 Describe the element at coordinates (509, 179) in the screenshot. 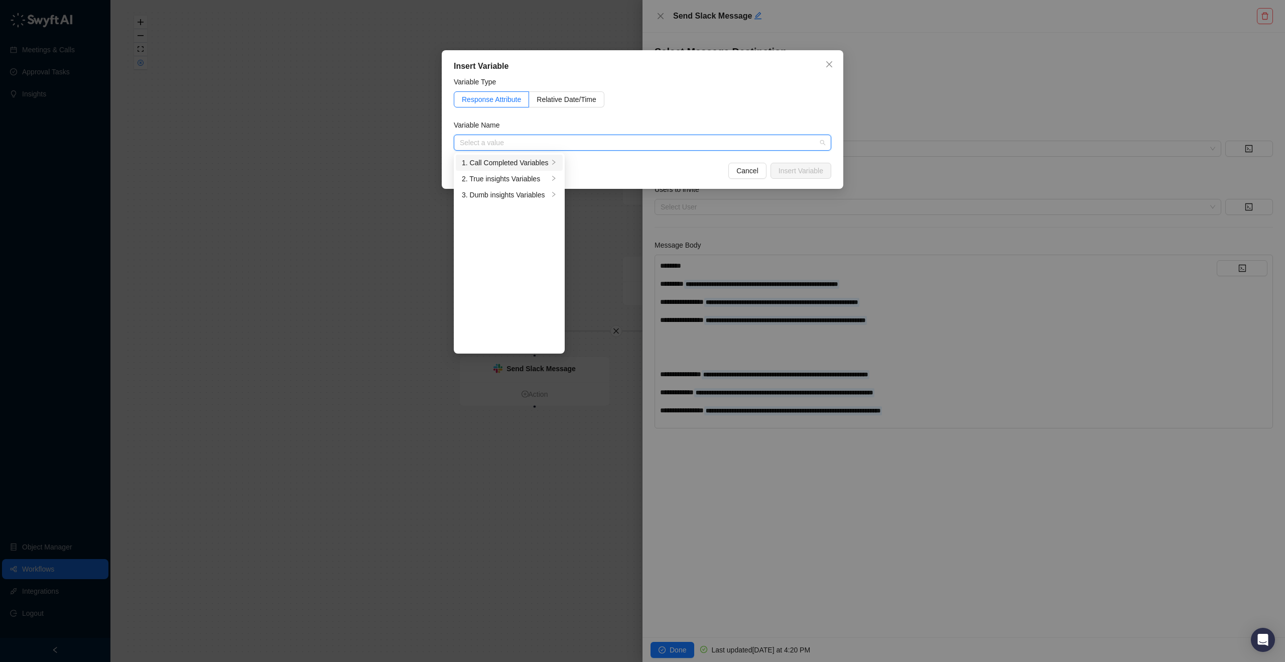

I see `li: 2. True insights Variables` at that location.